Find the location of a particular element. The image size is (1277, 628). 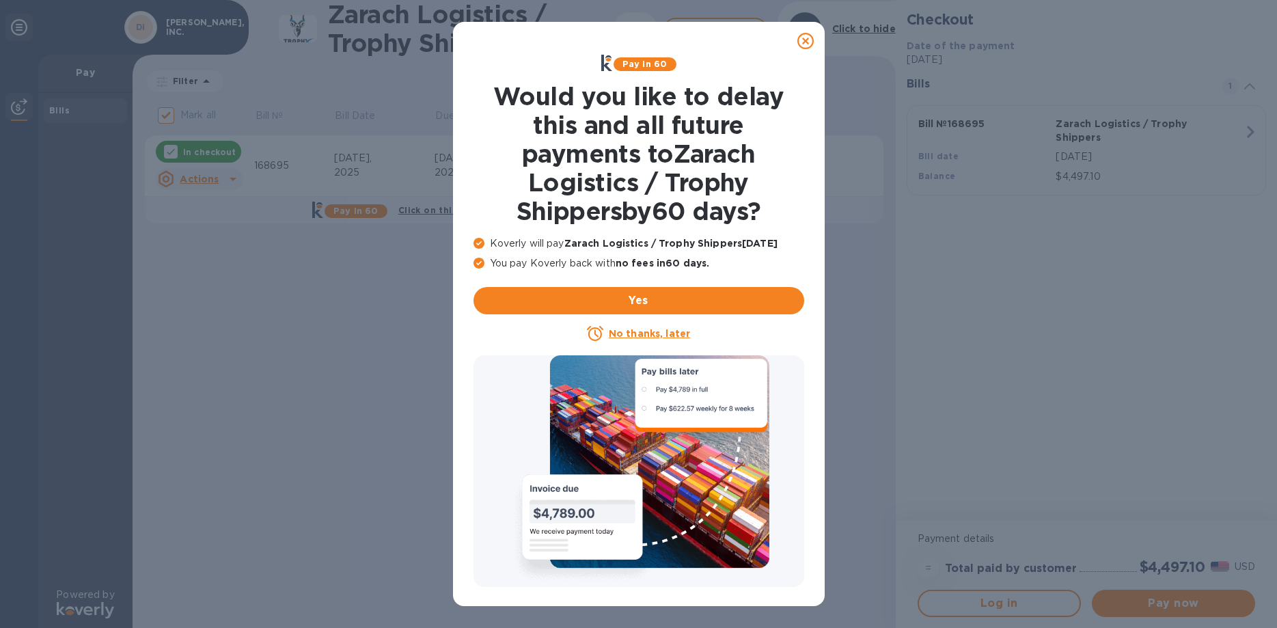

b: Pay in 60 is located at coordinates (644, 64).